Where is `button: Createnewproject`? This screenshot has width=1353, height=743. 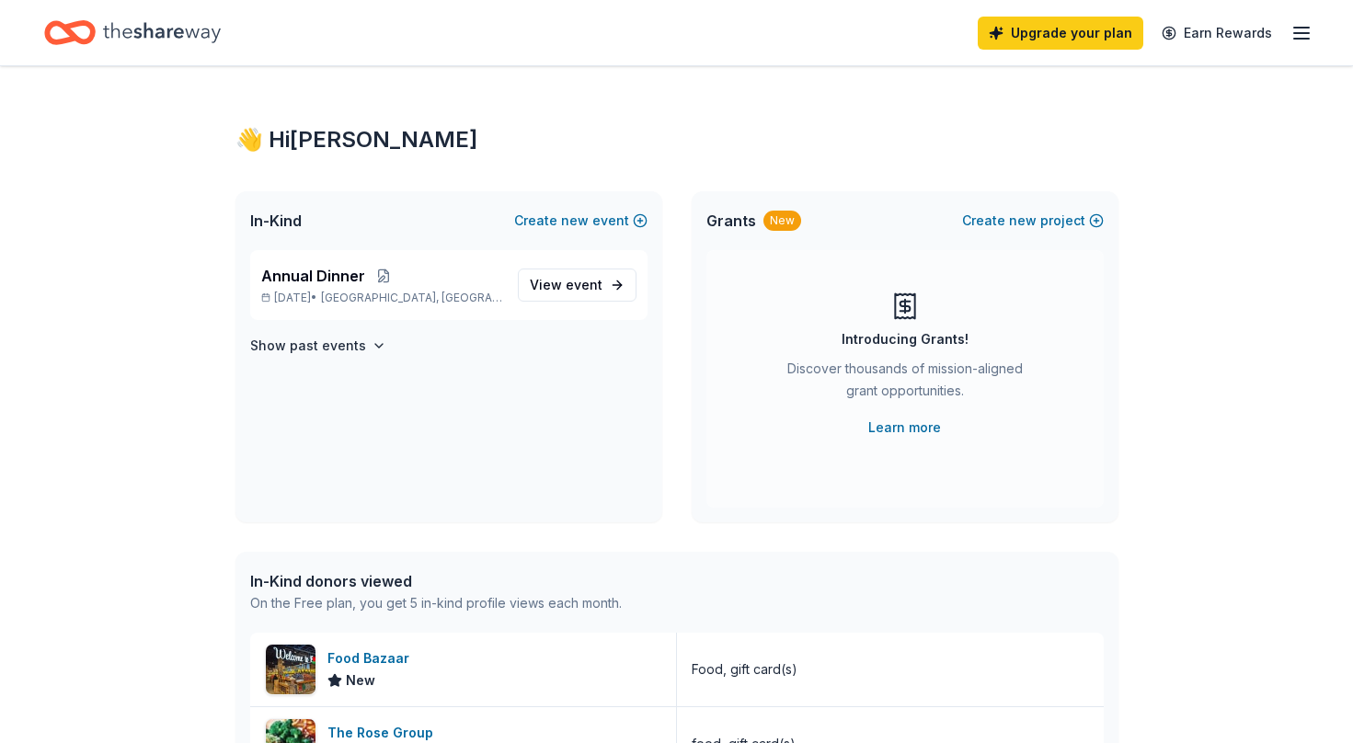 button: Createnewproject is located at coordinates (1033, 221).